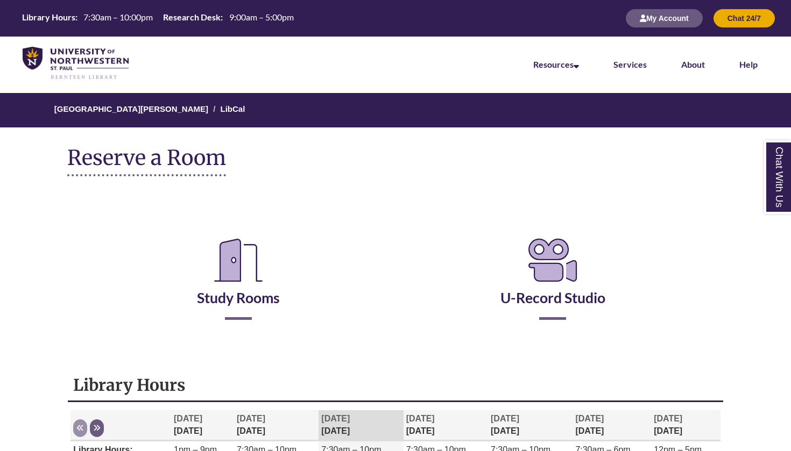 This screenshot has width=791, height=451. Describe the element at coordinates (238, 284) in the screenshot. I see `a: Study Rooms` at that location.